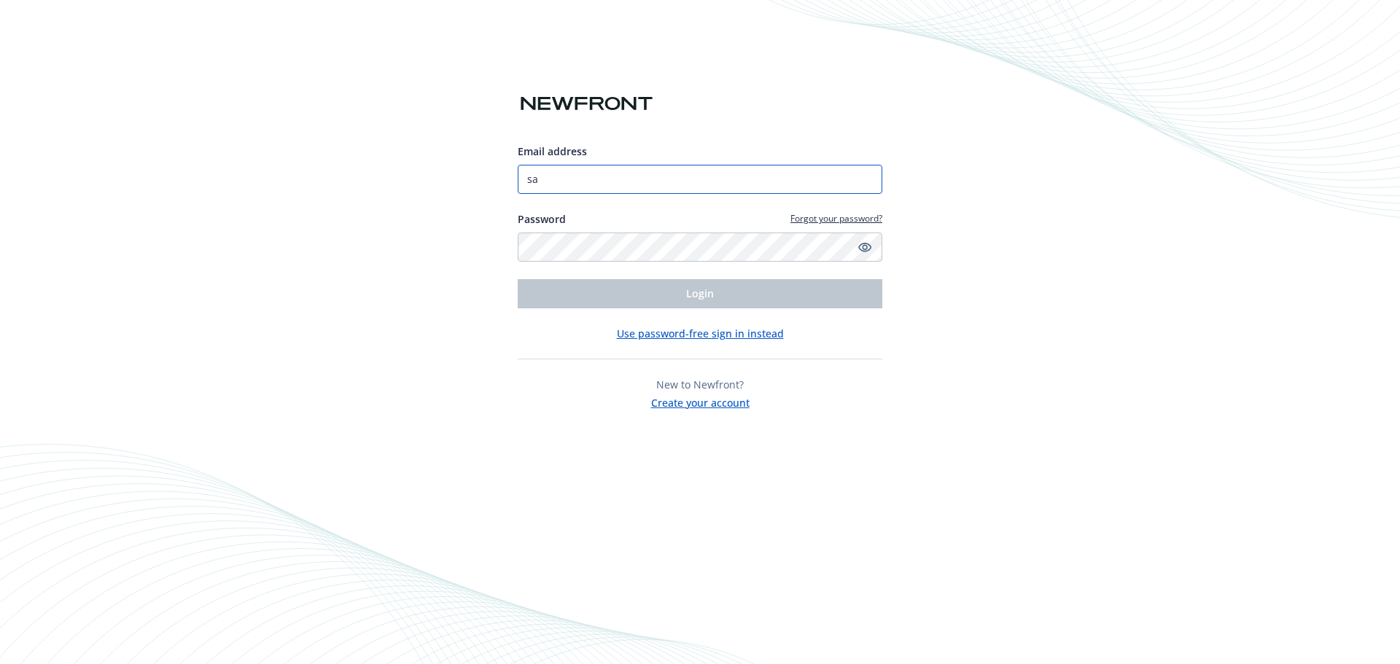 Image resolution: width=1400 pixels, height=664 pixels. I want to click on input: Enter your email, so click(700, 179).